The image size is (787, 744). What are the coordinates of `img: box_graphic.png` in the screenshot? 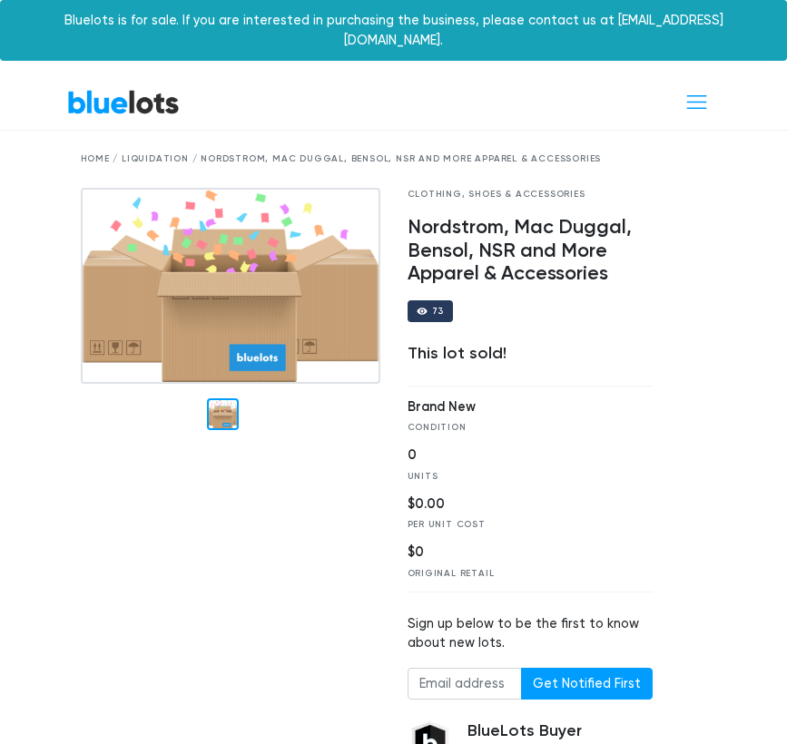 It's located at (231, 286).